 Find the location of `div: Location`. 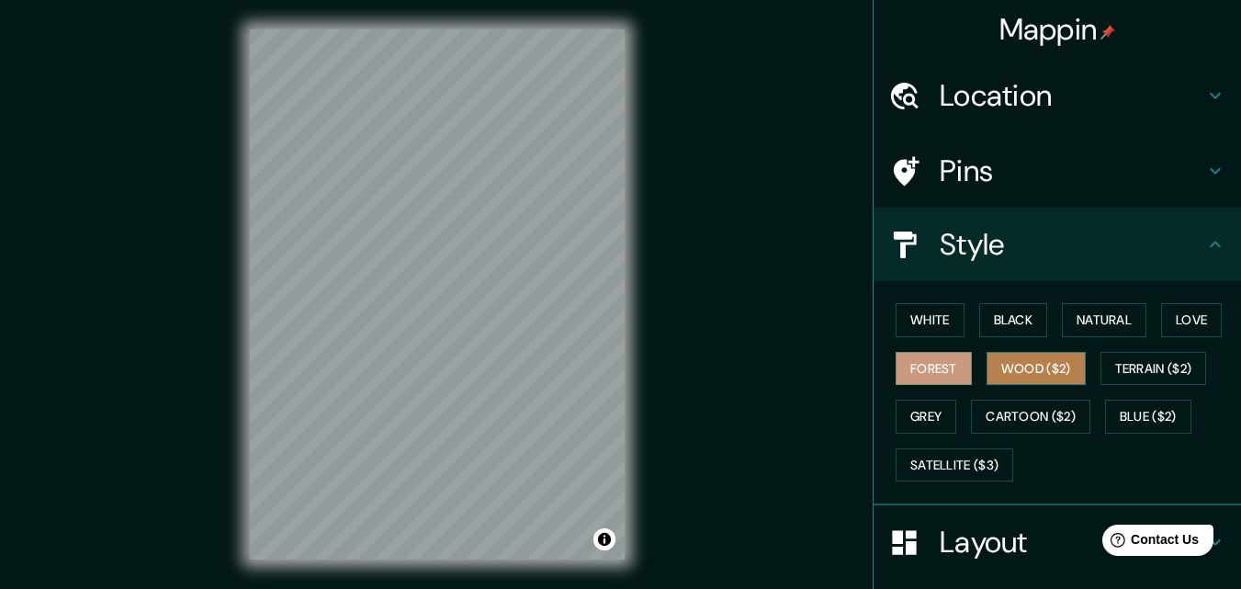

div: Location is located at coordinates (1057, 96).